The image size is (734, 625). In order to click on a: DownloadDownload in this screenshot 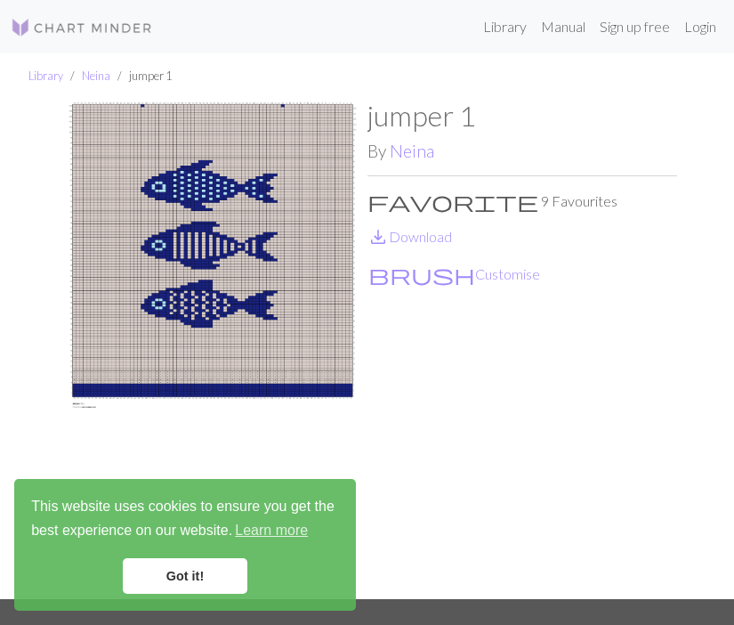, I will do `click(410, 236)`.